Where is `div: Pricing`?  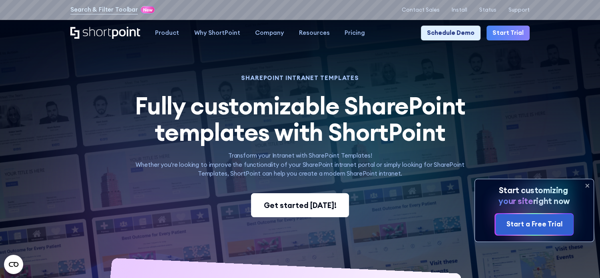 div: Pricing is located at coordinates (355, 33).